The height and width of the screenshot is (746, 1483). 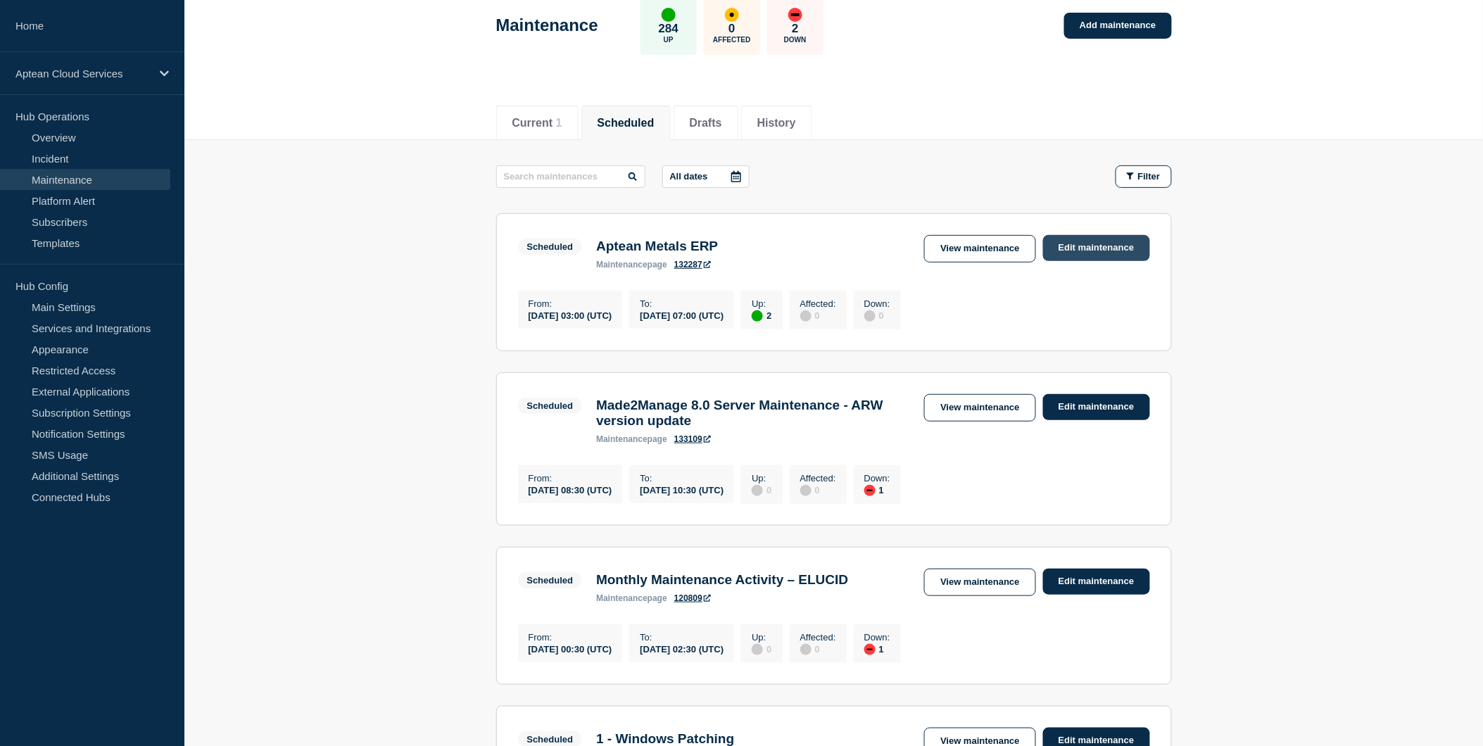 I want to click on p: Up, so click(x=669, y=39).